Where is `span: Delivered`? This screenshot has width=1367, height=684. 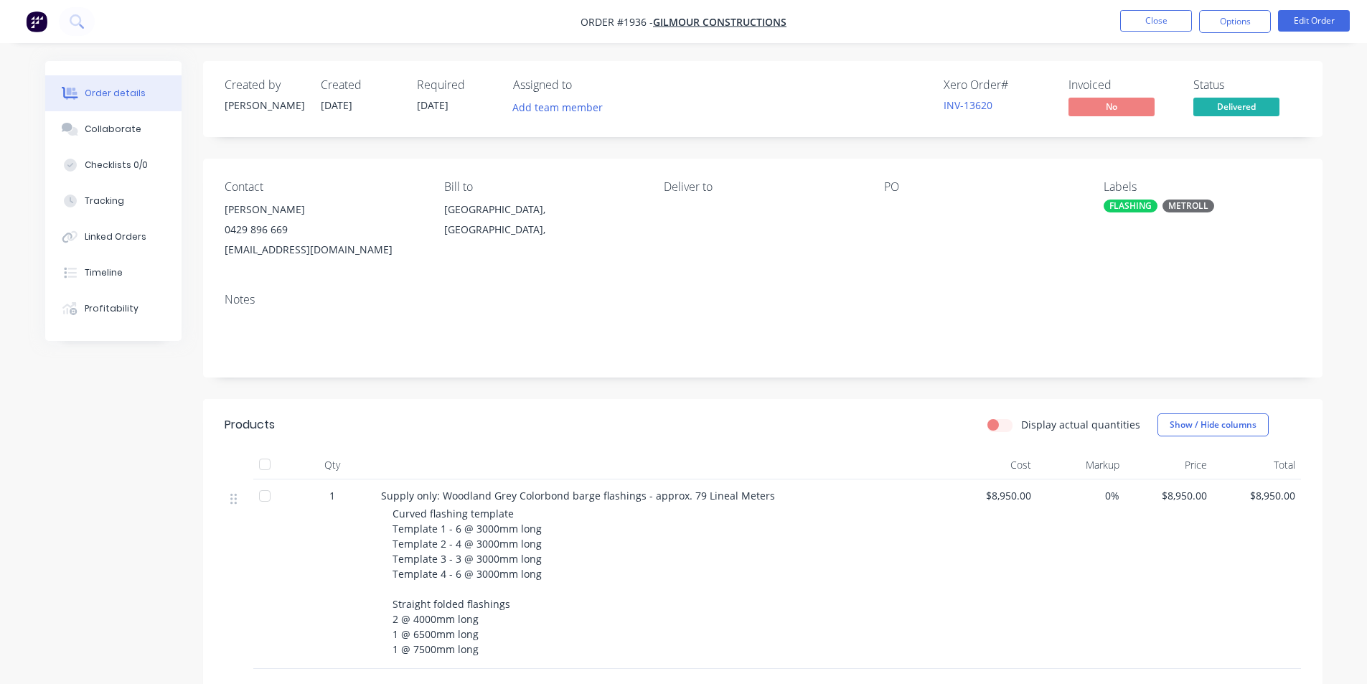 span: Delivered is located at coordinates (1237, 106).